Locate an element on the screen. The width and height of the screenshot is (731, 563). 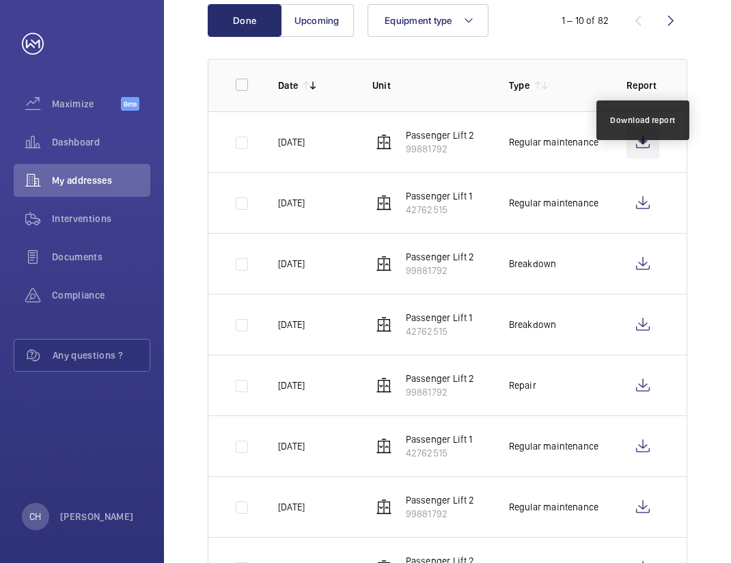
p: Date is located at coordinates (287, 85).